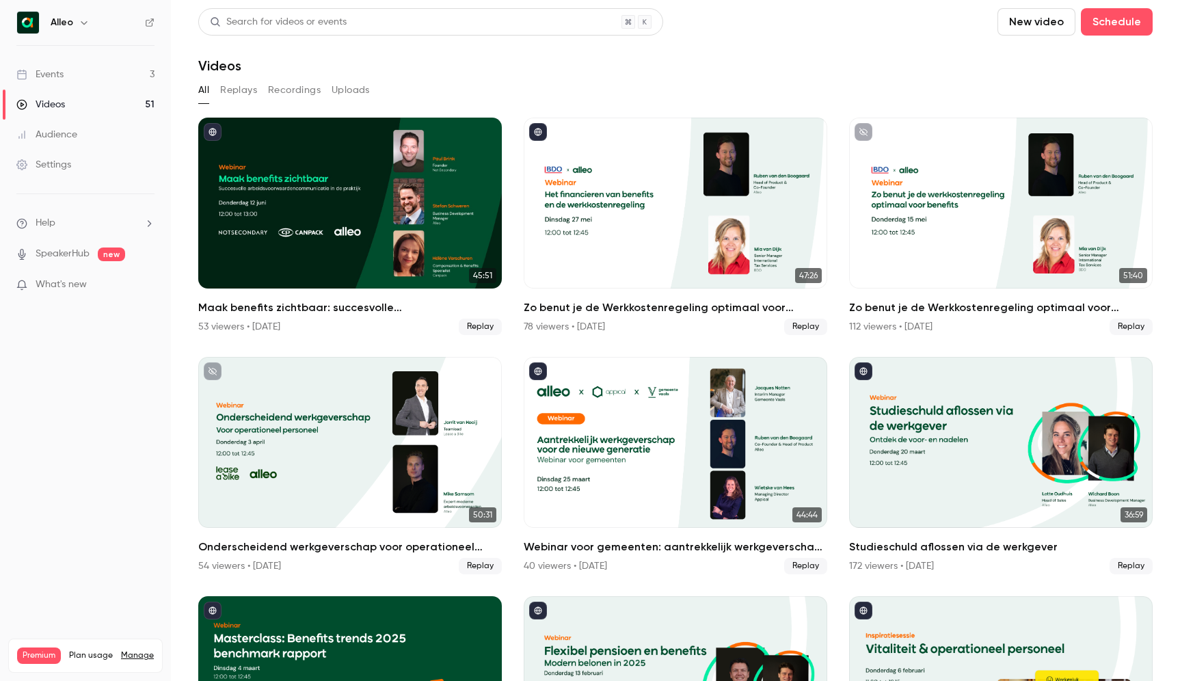  Describe the element at coordinates (278, 22) in the screenshot. I see `div: Search for videos or events` at that location.